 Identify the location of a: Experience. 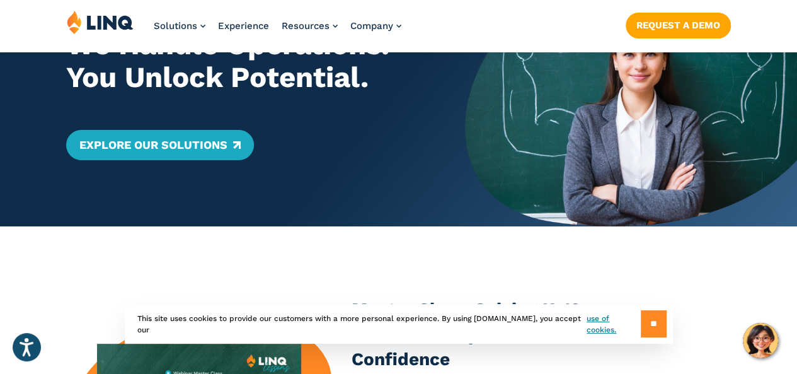
(243, 26).